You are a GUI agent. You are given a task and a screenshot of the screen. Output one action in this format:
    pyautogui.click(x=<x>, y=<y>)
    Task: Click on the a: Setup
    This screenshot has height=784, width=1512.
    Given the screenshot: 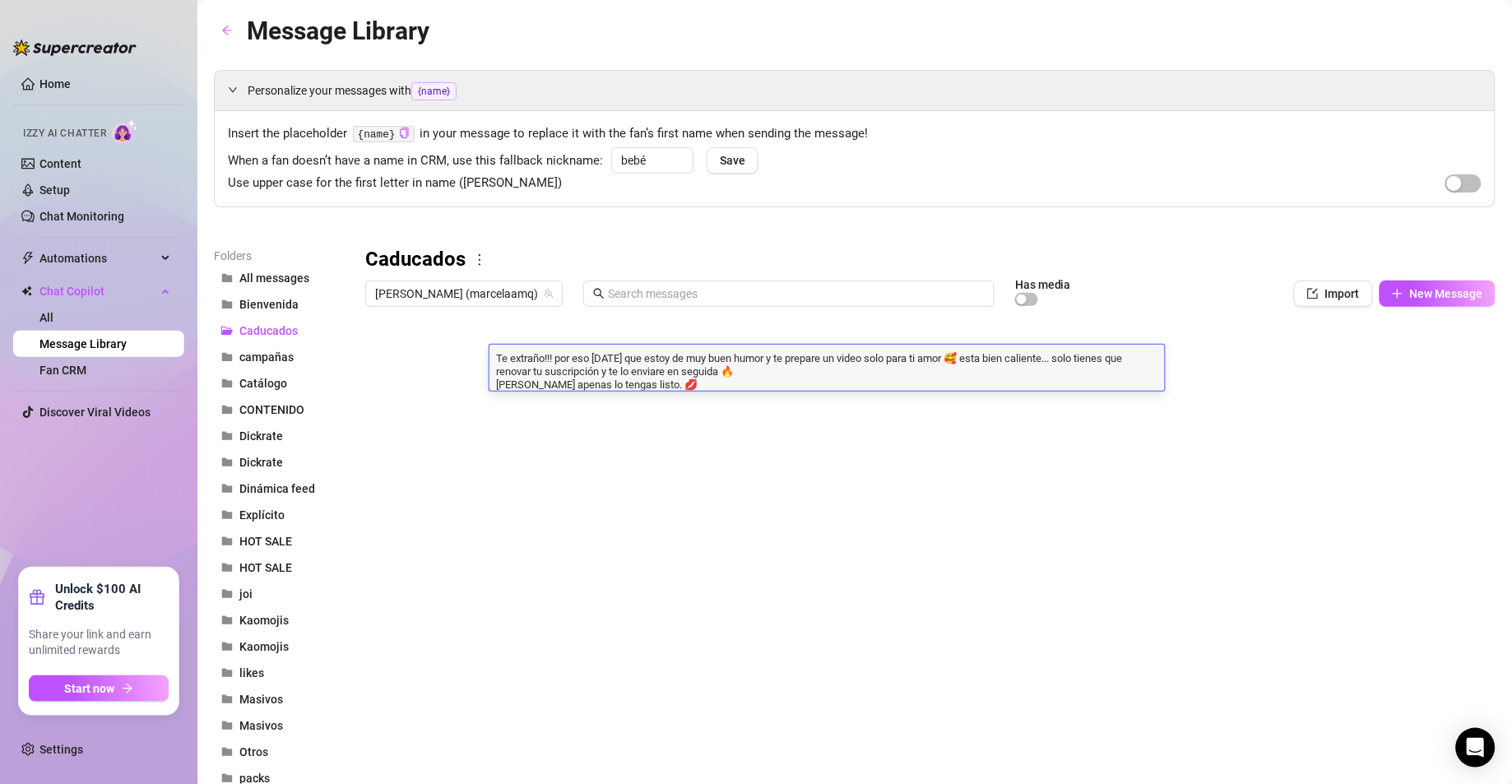 What is the action you would take?
    pyautogui.click(x=55, y=190)
    